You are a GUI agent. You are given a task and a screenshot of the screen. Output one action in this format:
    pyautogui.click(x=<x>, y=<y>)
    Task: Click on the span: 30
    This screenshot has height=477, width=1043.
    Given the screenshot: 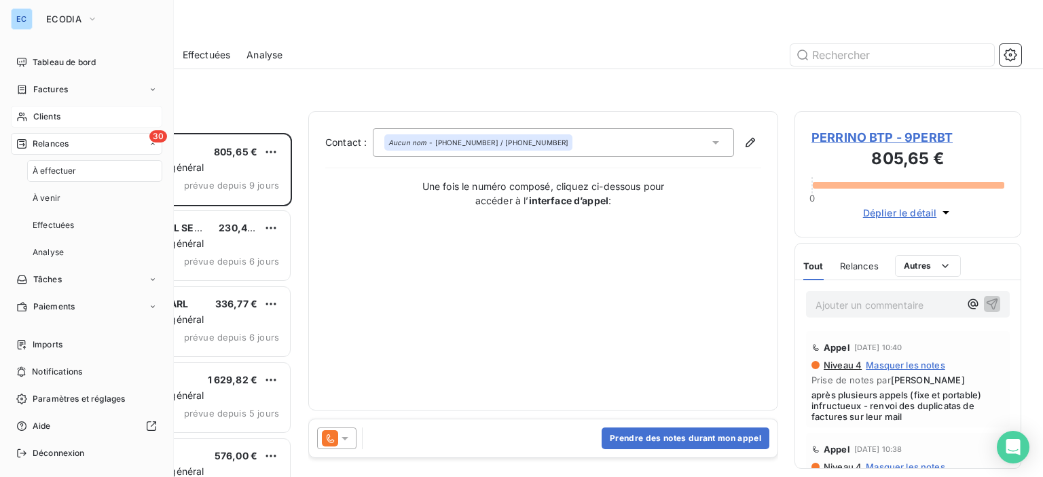 What is the action you would take?
    pyautogui.click(x=158, y=136)
    